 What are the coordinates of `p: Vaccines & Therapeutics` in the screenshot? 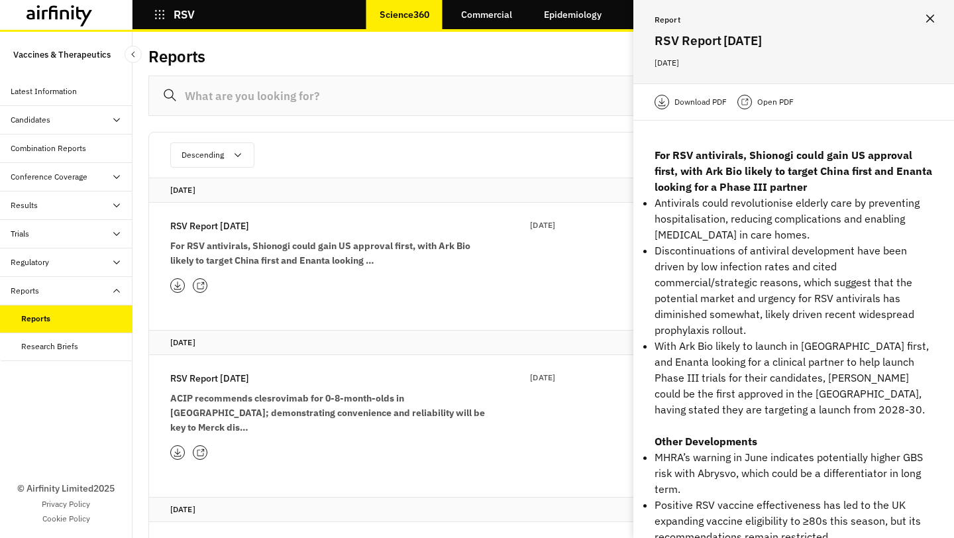 It's located at (62, 54).